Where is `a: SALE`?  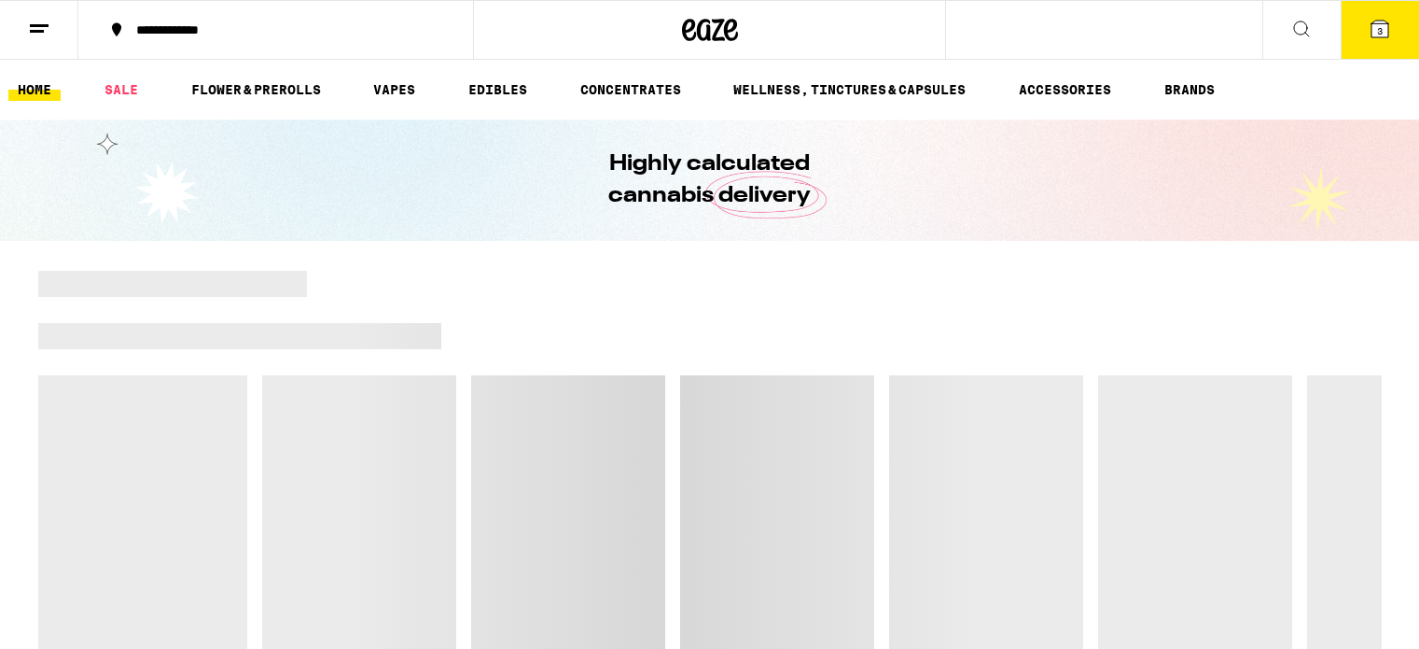
a: SALE is located at coordinates (121, 90).